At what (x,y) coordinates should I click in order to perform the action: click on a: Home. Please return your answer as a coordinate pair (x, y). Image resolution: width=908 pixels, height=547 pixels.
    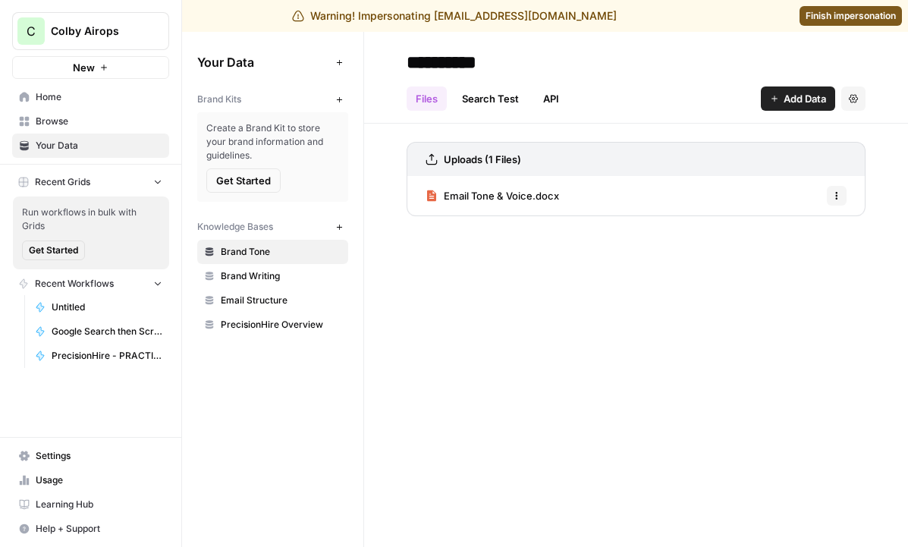
    Looking at the image, I should click on (90, 97).